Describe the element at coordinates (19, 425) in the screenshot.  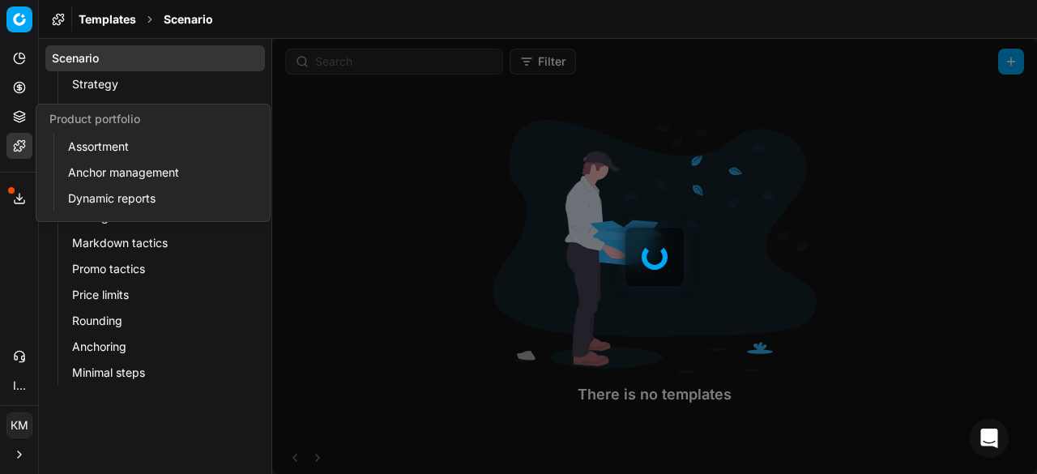
I see `span: КM` at that location.